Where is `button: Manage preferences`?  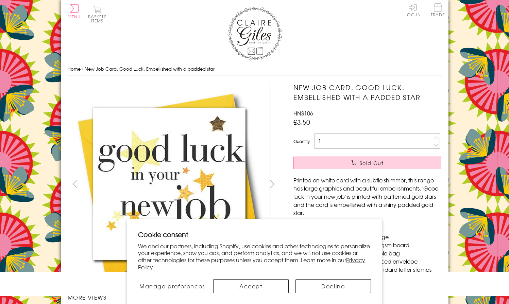
button: Manage preferences is located at coordinates (172, 286).